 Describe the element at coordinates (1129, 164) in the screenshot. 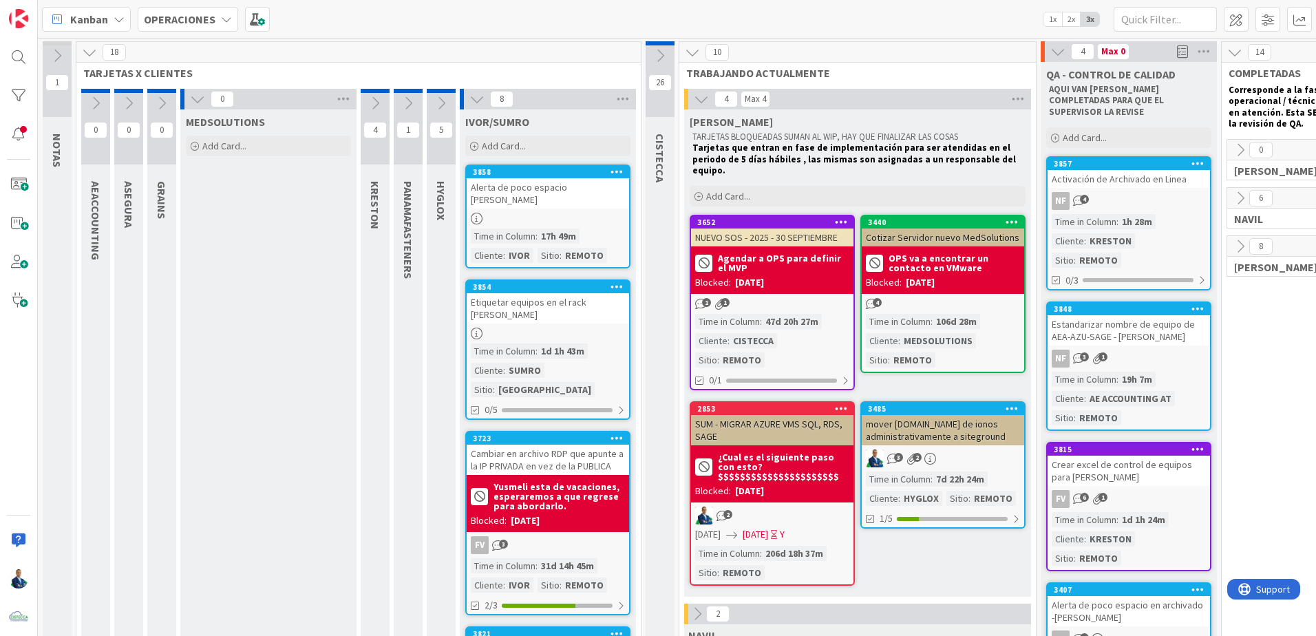

I see `div: 3857` at that location.